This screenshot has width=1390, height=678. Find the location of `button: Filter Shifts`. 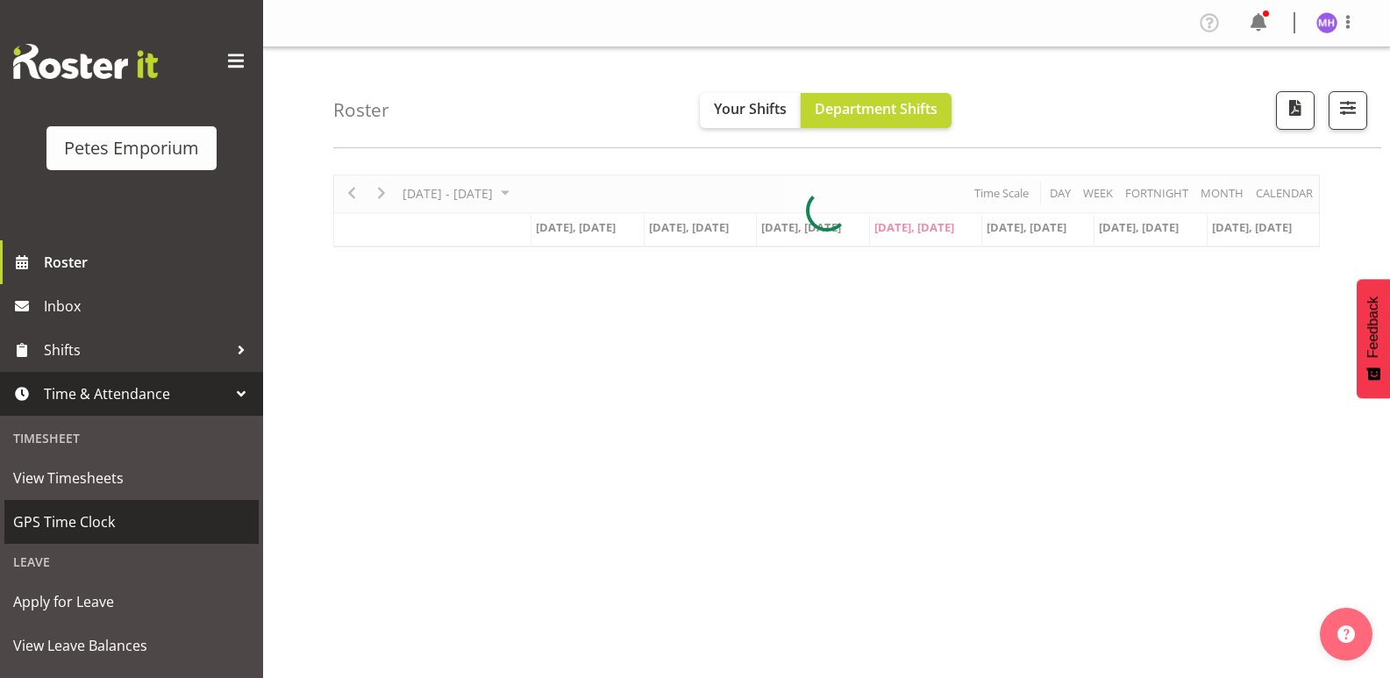

button: Filter Shifts is located at coordinates (1348, 110).